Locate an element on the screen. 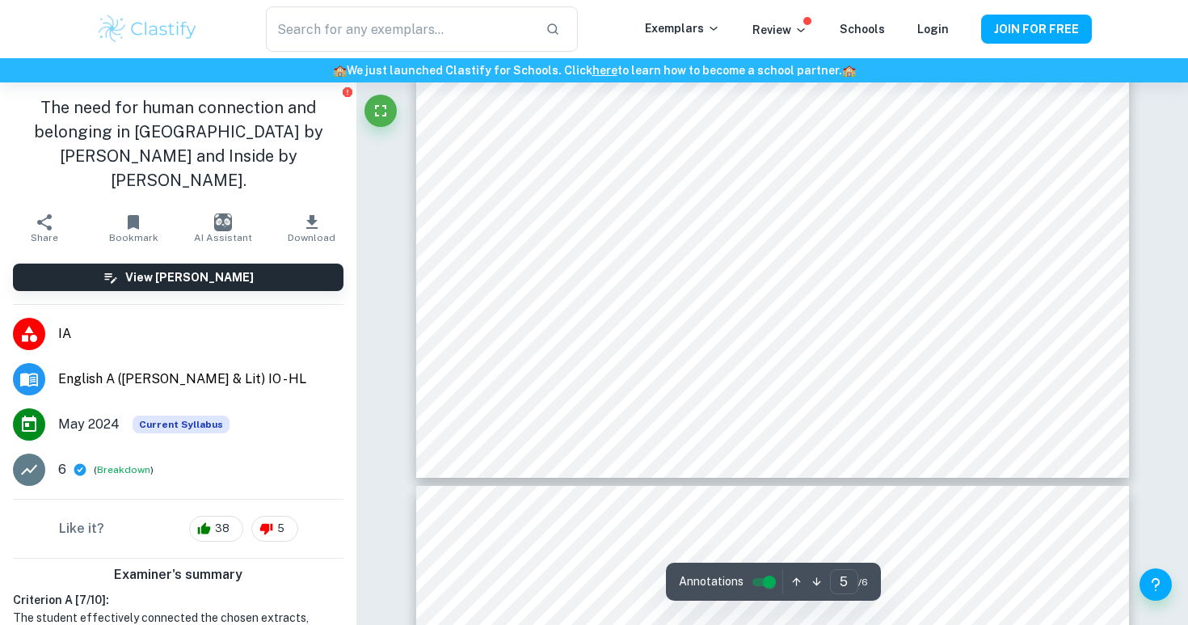  h6: Examiner's summary is located at coordinates (178, 575).